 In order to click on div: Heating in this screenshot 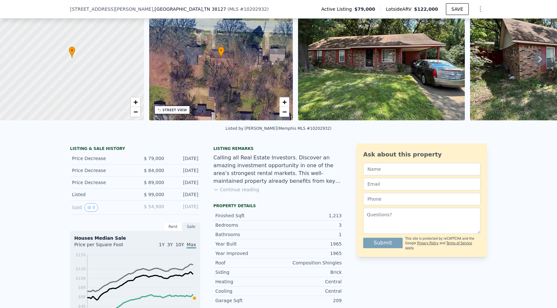, I will do `click(247, 282)`.